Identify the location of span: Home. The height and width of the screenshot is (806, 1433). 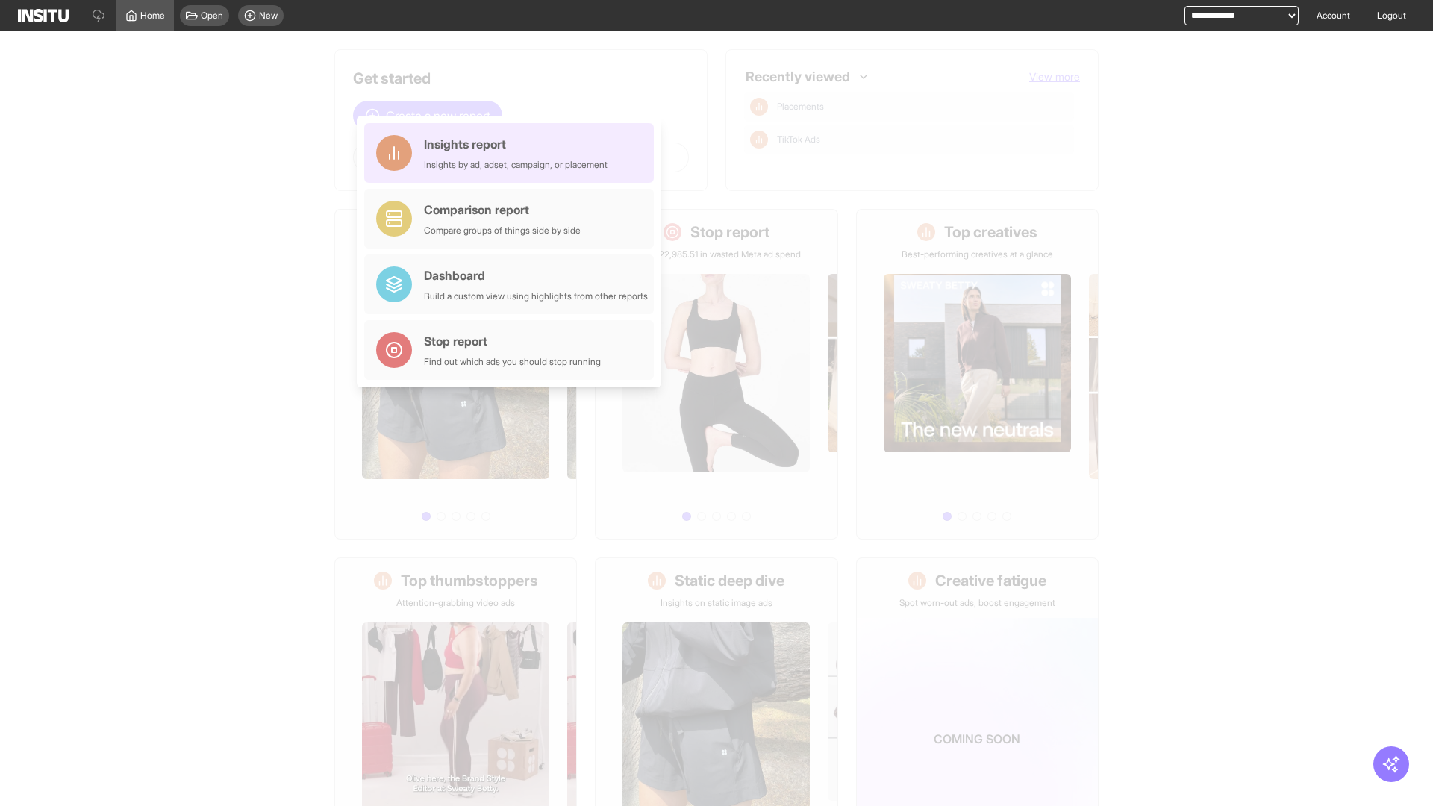
(152, 16).